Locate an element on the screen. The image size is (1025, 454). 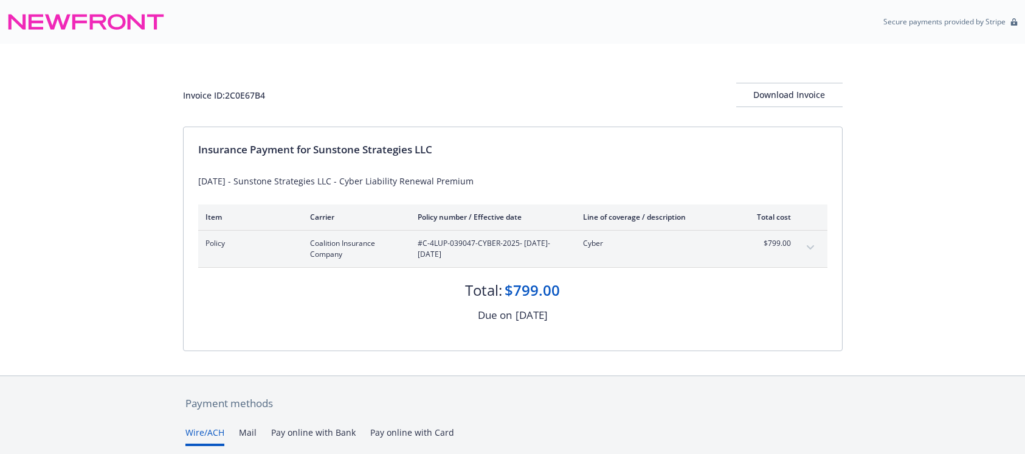
div: Insurance Payment for Sunstone Strategies LLC is located at coordinates (513, 150).